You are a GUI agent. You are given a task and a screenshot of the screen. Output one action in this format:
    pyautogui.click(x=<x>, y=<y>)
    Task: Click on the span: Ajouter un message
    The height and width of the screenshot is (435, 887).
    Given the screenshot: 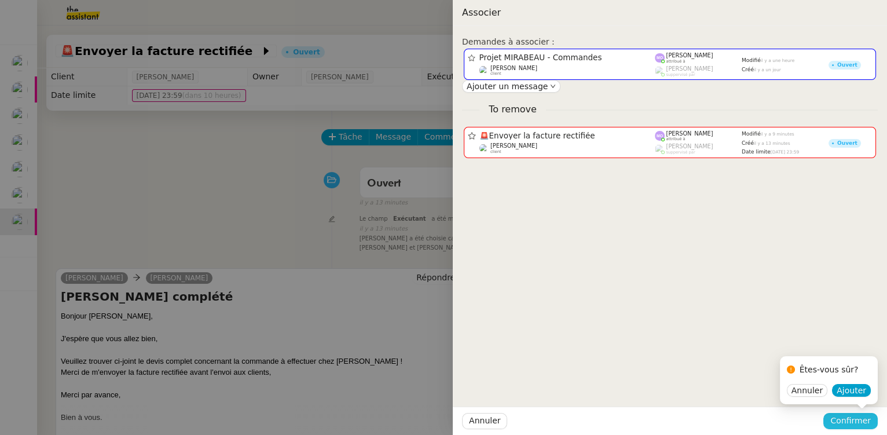 What is the action you would take?
    pyautogui.click(x=507, y=86)
    